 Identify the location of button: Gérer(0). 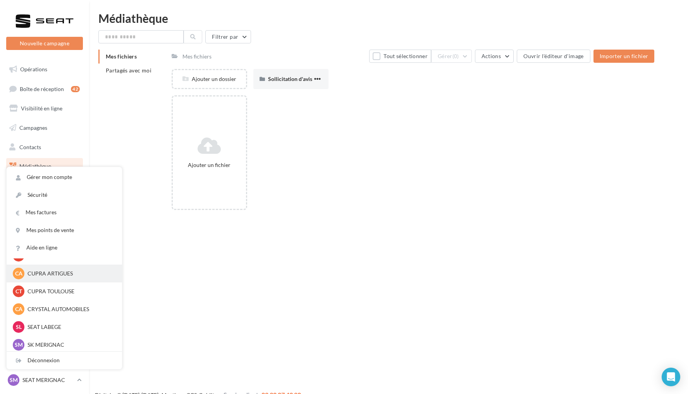
(451, 56).